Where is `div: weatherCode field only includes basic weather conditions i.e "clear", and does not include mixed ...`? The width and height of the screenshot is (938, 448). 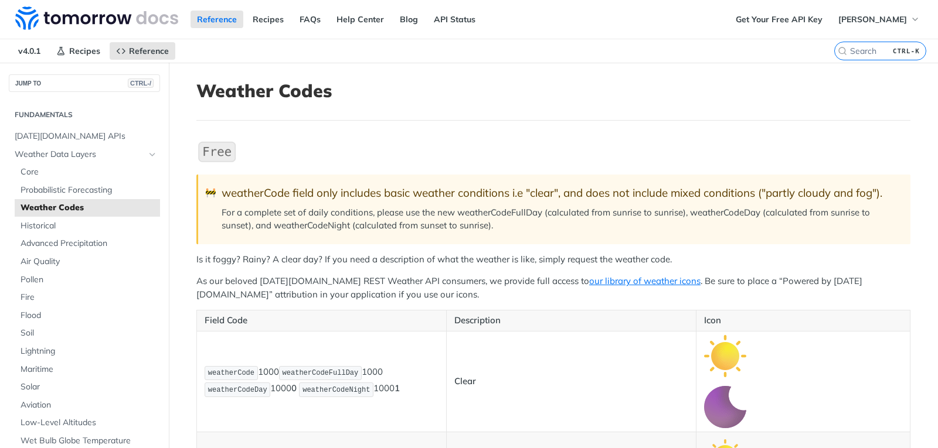
div: weatherCode field only includes basic weather conditions i.e "clear", and does not include mixed ... is located at coordinates (560, 193).